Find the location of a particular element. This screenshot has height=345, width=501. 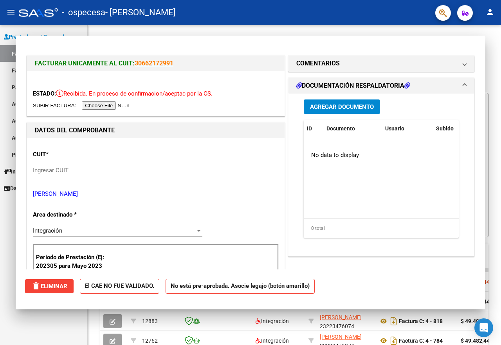

strong: El CAE NO FUE VALIDADO. is located at coordinates (119, 286).